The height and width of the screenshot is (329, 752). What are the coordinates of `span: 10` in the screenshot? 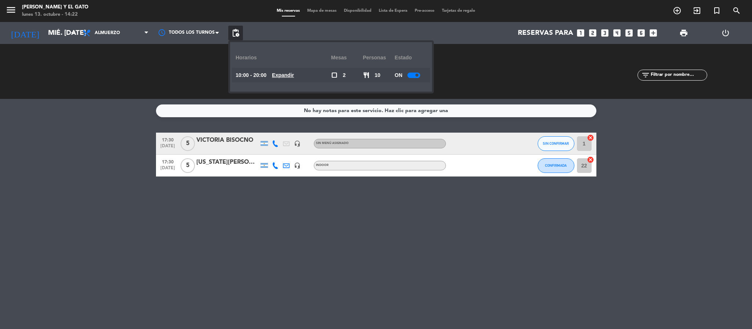 It's located at (377, 75).